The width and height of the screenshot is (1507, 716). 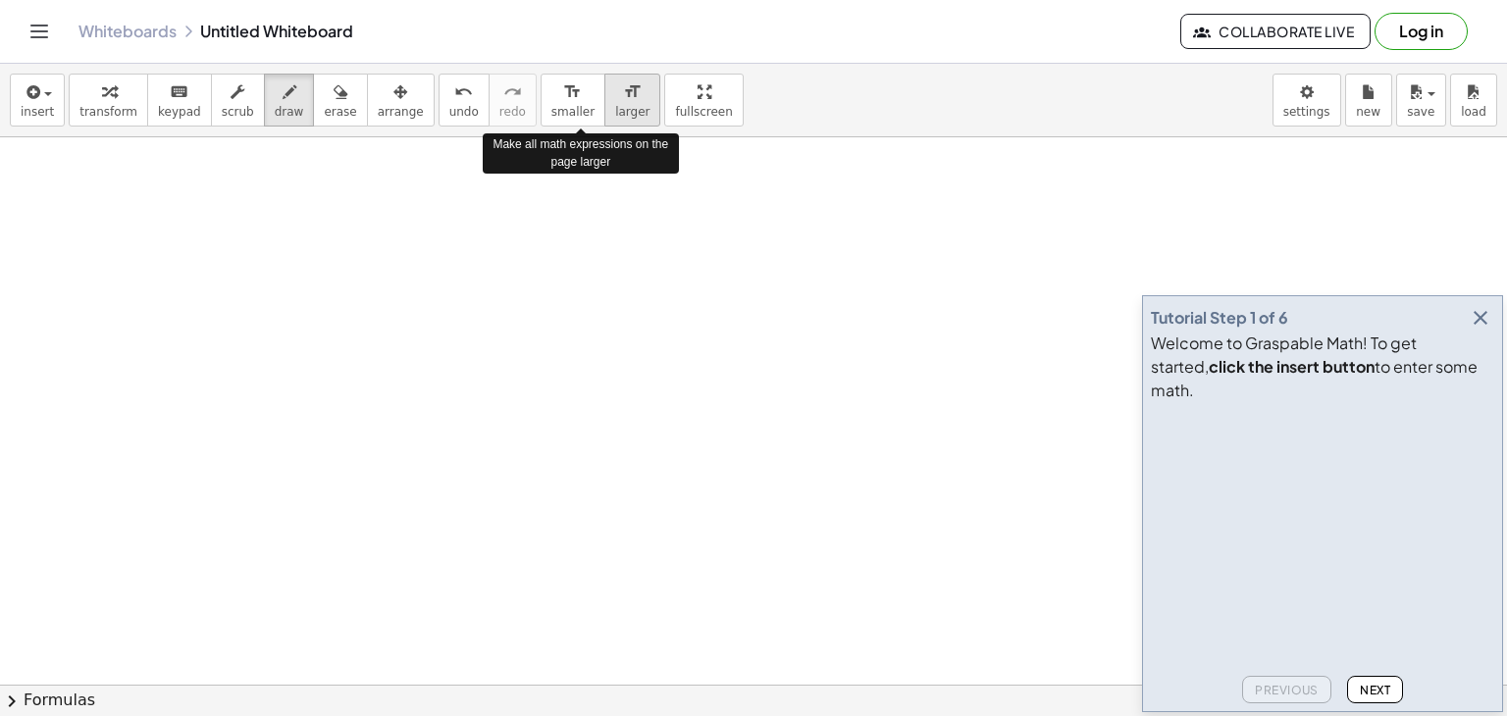 I want to click on button: draw, so click(x=289, y=100).